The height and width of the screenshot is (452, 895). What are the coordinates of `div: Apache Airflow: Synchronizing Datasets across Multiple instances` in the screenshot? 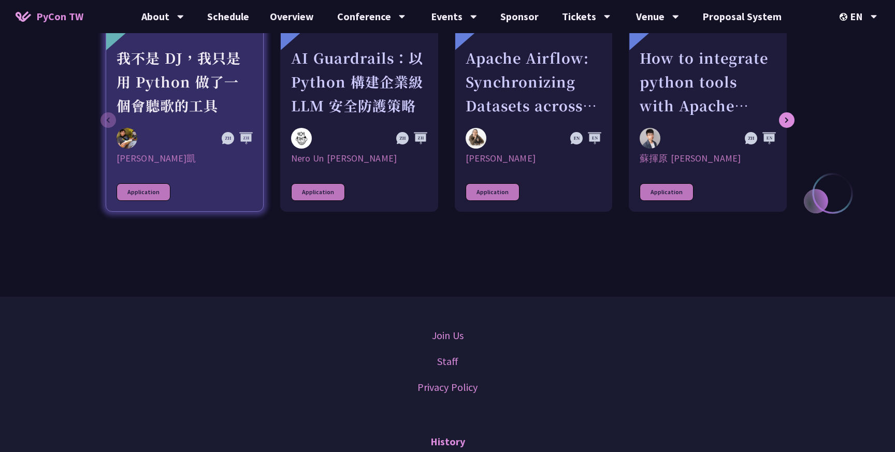 It's located at (533, 82).